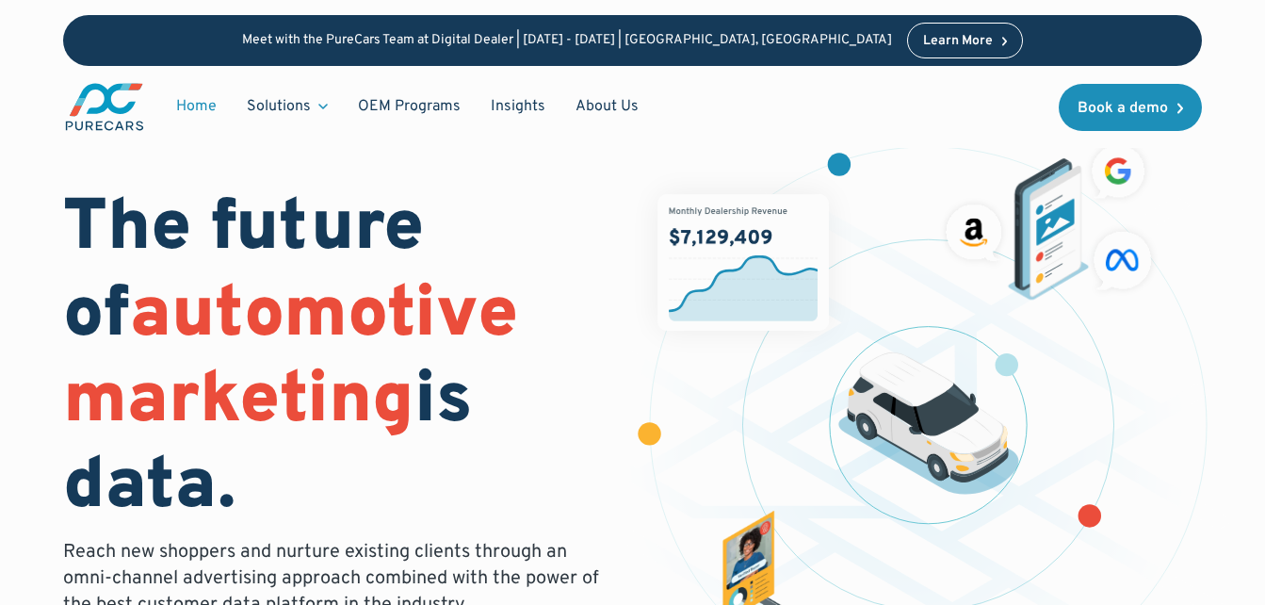 The image size is (1265, 605). I want to click on a: About Us, so click(607, 106).